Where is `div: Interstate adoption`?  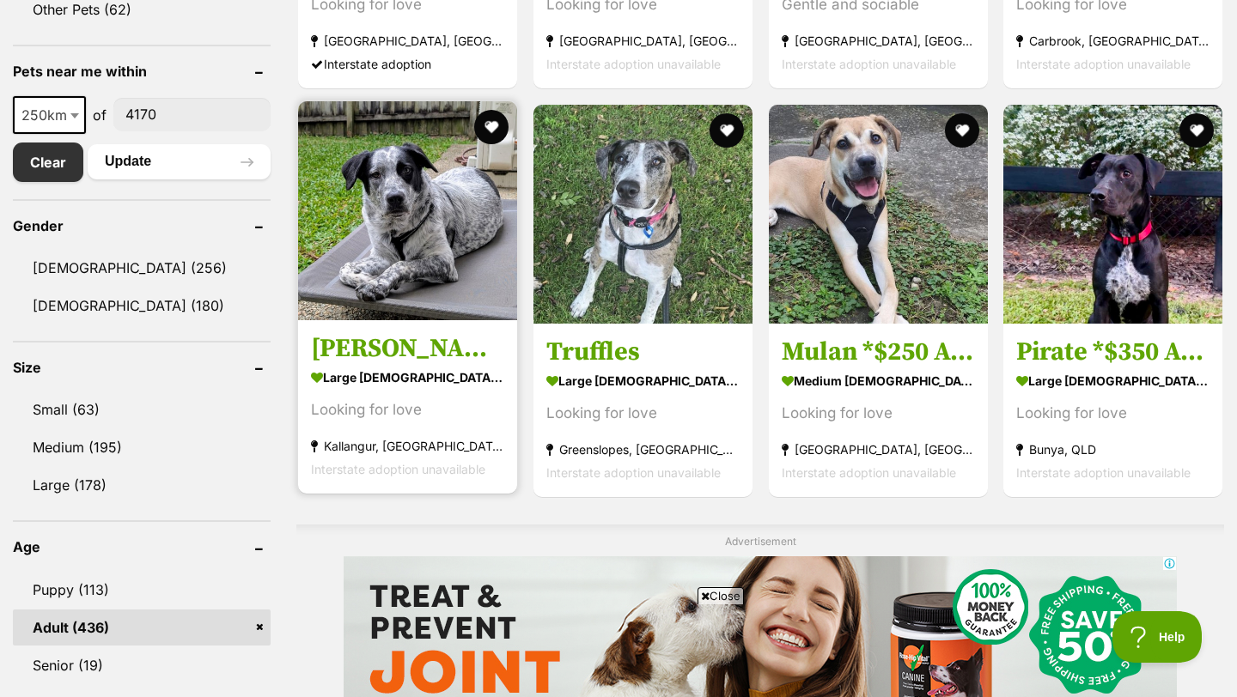
div: Interstate adoption is located at coordinates (407, 64).